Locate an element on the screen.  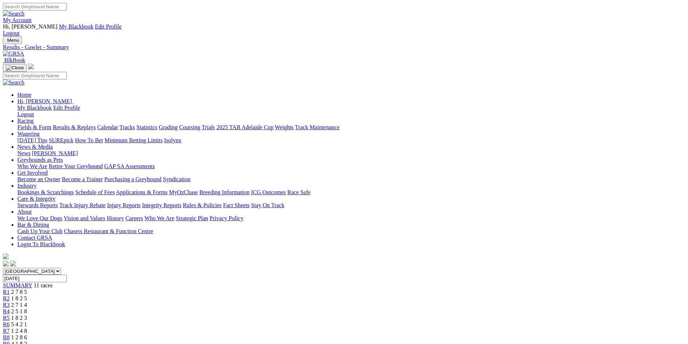
a: SUREpick is located at coordinates (61, 140).